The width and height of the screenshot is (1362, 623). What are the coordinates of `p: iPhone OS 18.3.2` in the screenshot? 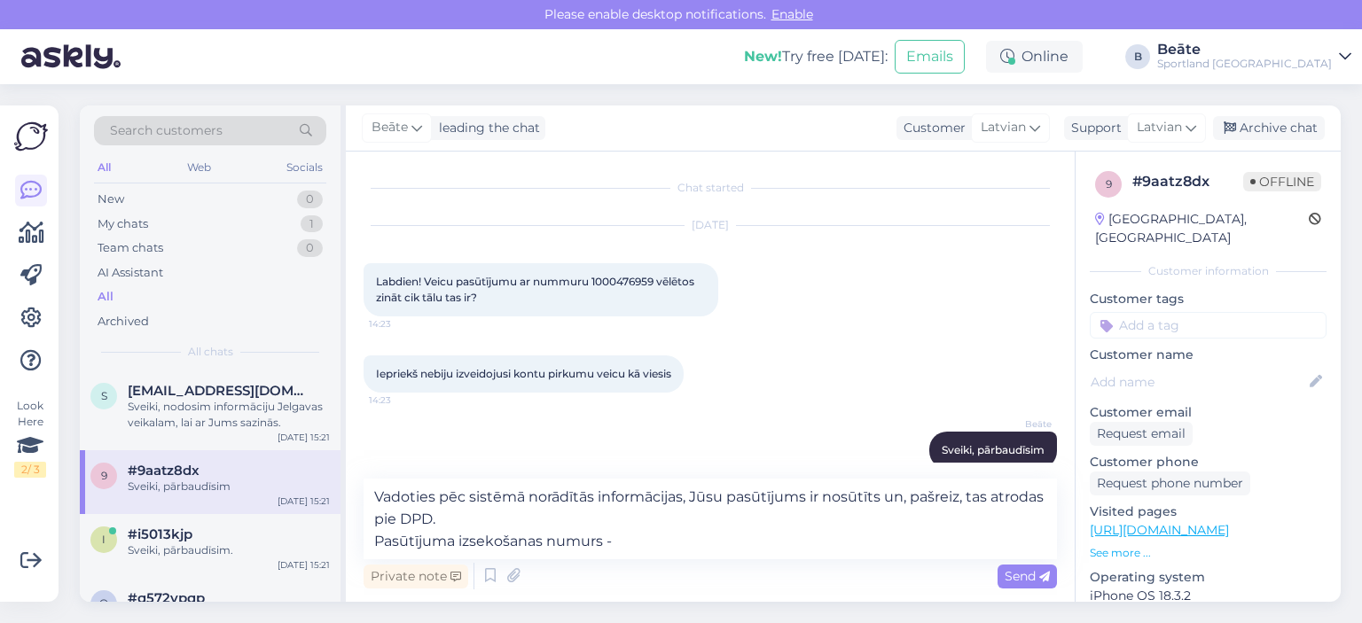 It's located at (1208, 596).